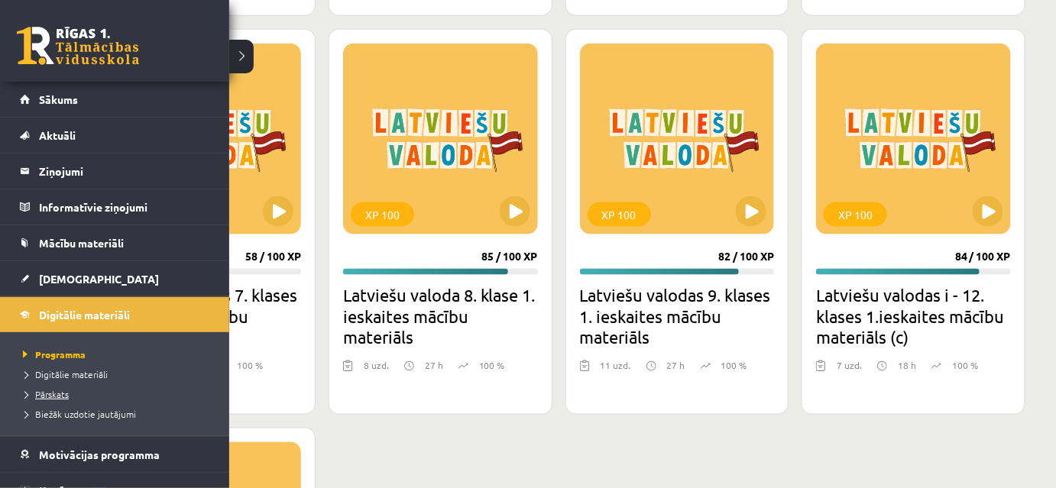 Image resolution: width=1056 pixels, height=488 pixels. What do you see at coordinates (116, 394) in the screenshot?
I see `a: Pārskats` at bounding box center [116, 394].